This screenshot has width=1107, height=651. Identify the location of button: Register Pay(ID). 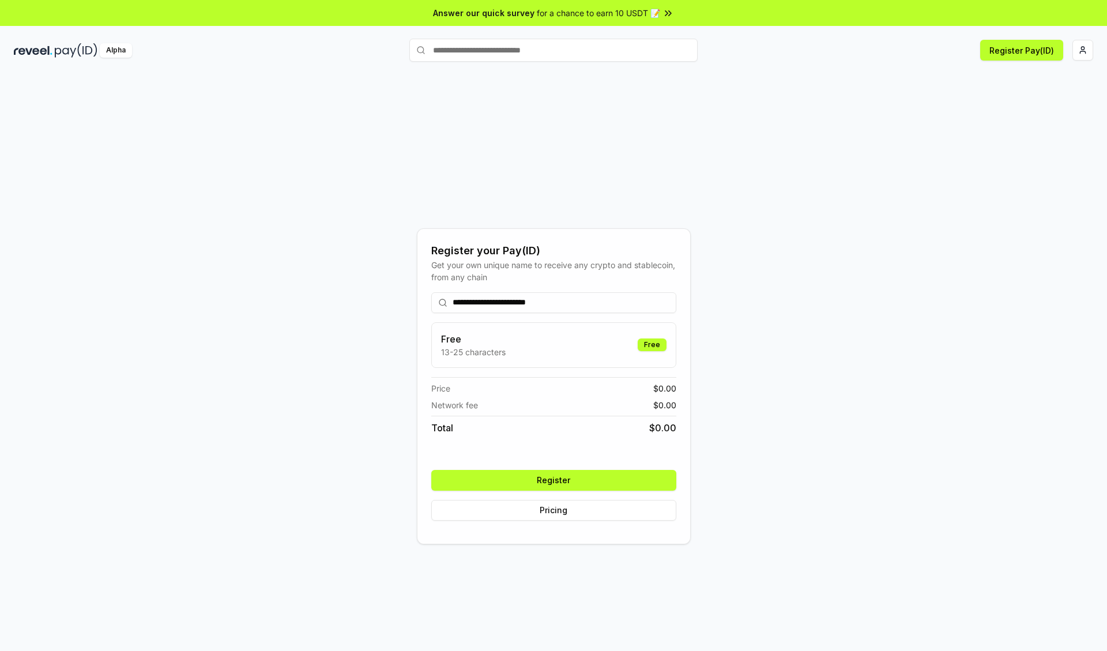
(1022, 50).